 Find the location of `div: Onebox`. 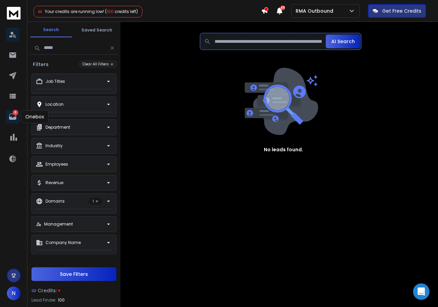

div: Onebox is located at coordinates (35, 117).